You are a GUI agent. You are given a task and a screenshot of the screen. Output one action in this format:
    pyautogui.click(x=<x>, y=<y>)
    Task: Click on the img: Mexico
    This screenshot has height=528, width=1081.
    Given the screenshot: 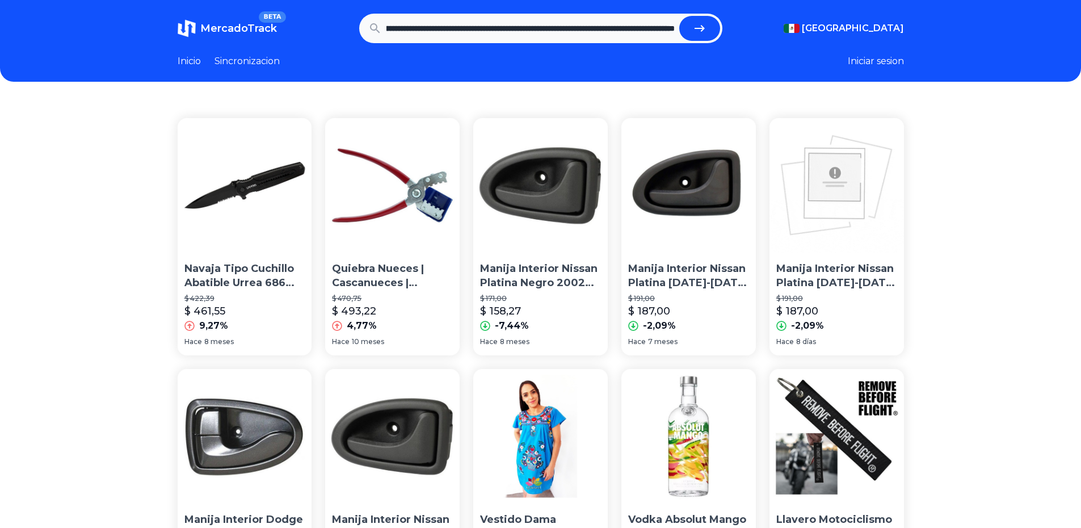 What is the action you would take?
    pyautogui.click(x=792, y=28)
    